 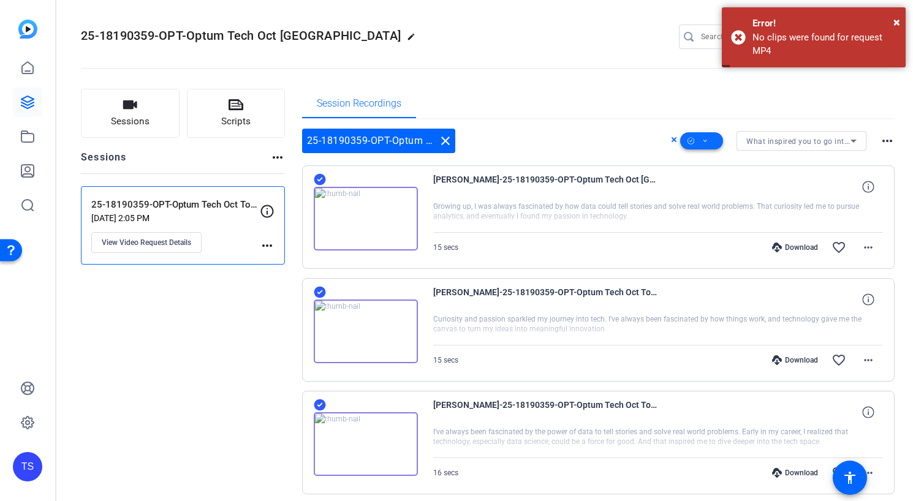 What do you see at coordinates (28, 29) in the screenshot?
I see `img: blue-gradient.svg` at bounding box center [28, 29].